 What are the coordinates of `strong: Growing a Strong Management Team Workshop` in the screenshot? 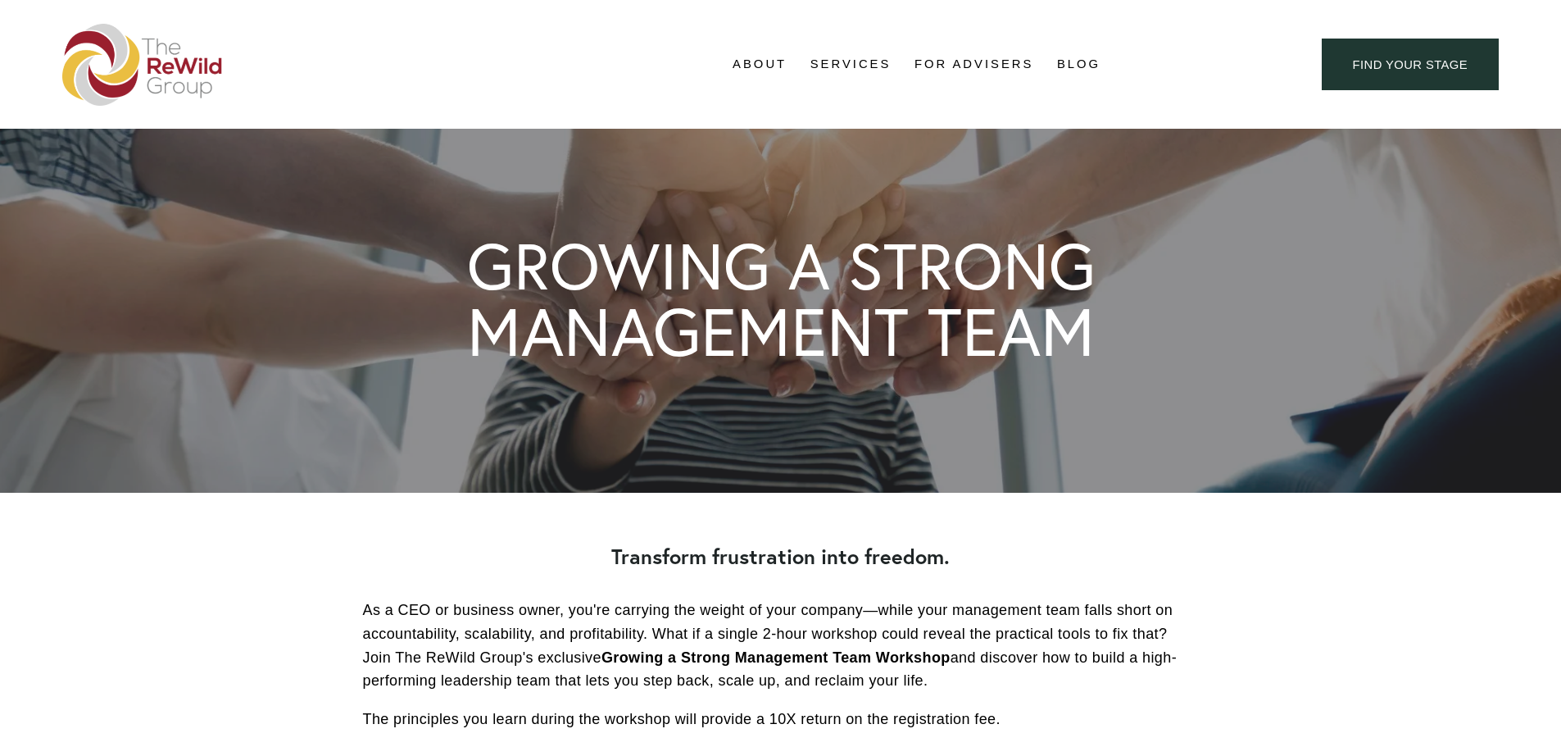 It's located at (776, 657).